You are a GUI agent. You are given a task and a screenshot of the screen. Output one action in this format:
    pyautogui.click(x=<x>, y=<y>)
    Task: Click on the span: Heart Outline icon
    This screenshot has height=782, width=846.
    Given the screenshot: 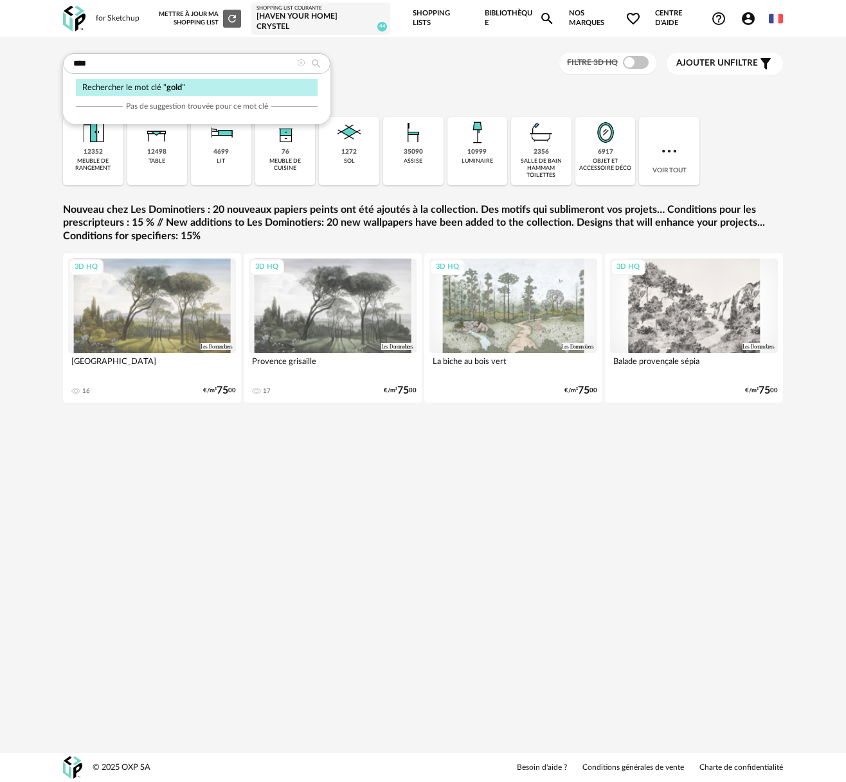 What is the action you would take?
    pyautogui.click(x=633, y=19)
    